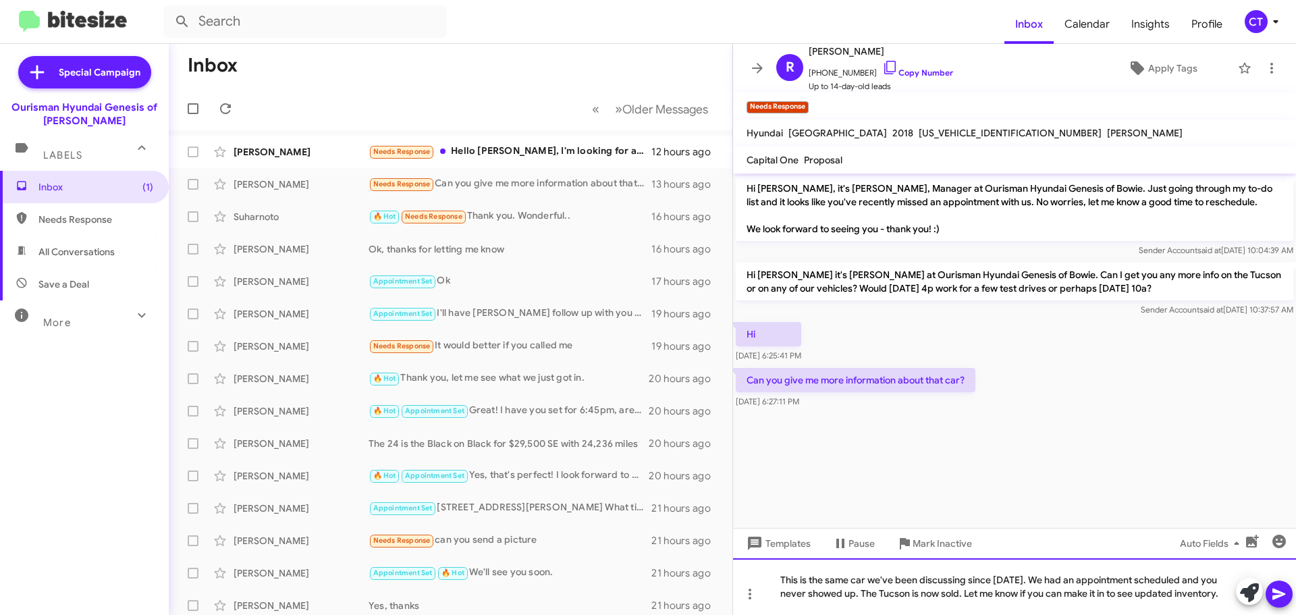 Image resolution: width=1296 pixels, height=615 pixels. I want to click on button: Next, so click(662, 109).